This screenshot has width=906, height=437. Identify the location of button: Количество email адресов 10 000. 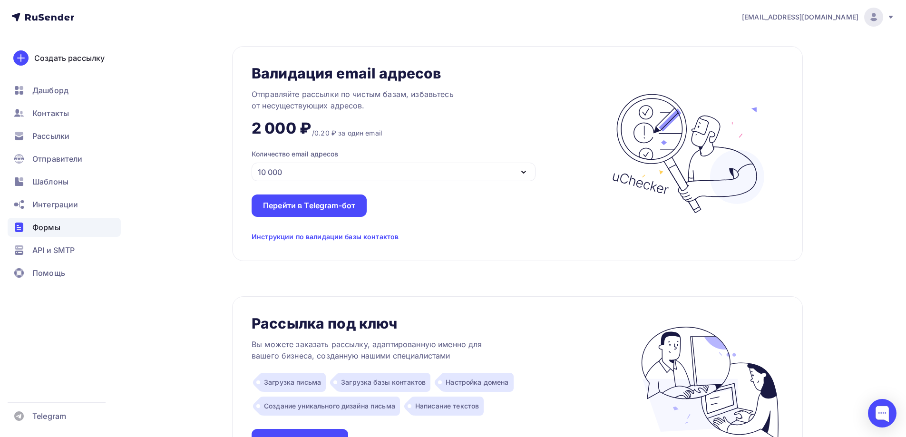
(409, 165).